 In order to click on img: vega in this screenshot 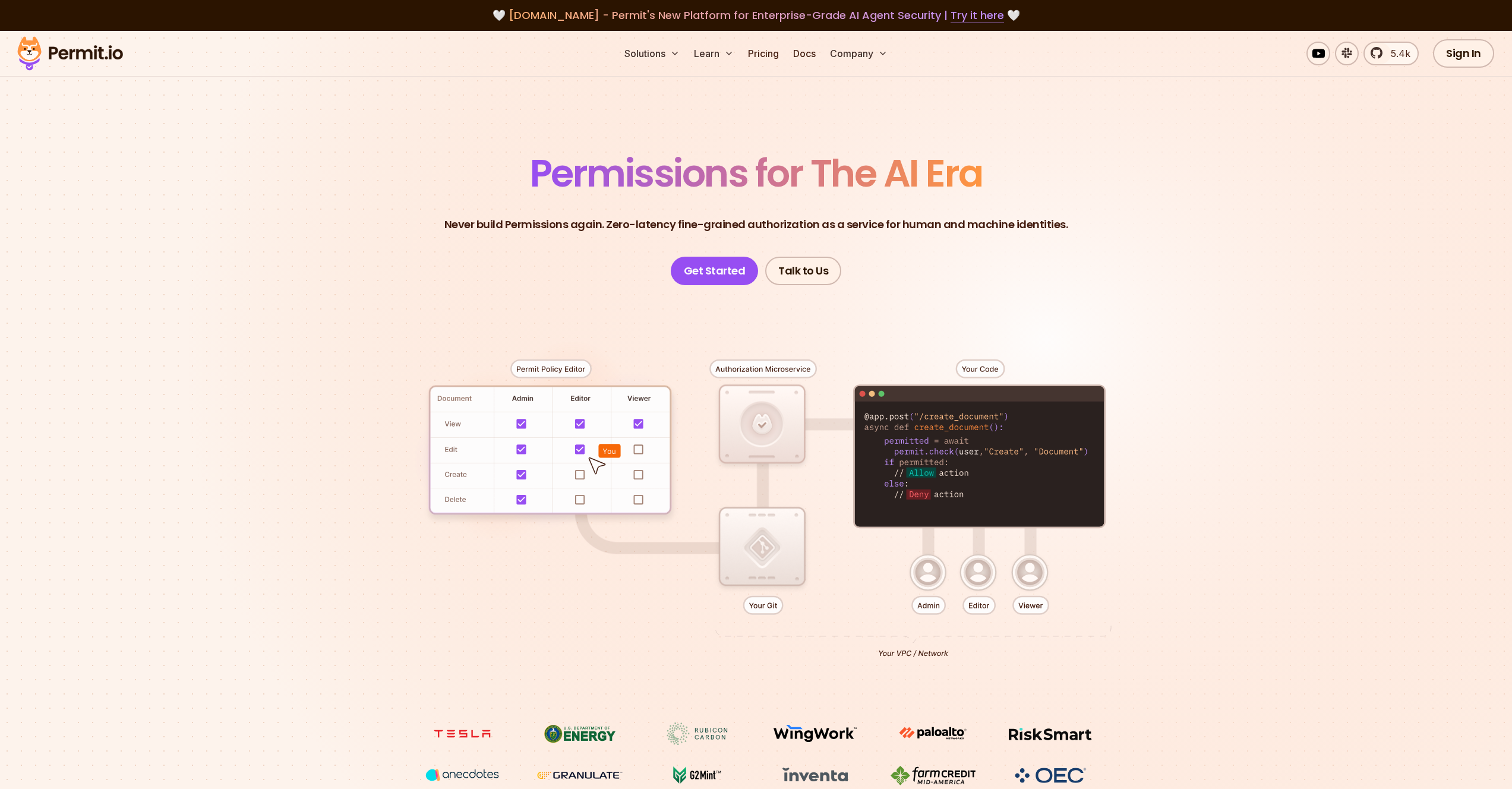, I will do `click(462, 775)`.